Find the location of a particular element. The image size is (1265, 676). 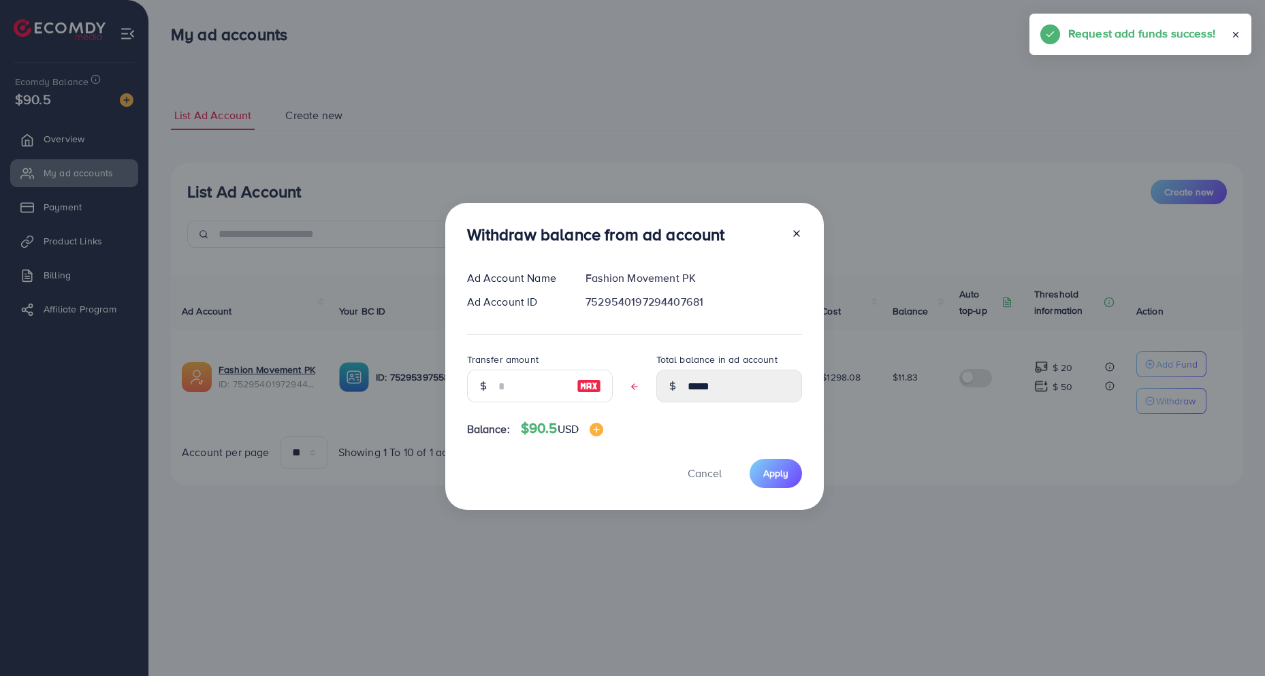

div: Fashion Movement PK is located at coordinates (693, 278).